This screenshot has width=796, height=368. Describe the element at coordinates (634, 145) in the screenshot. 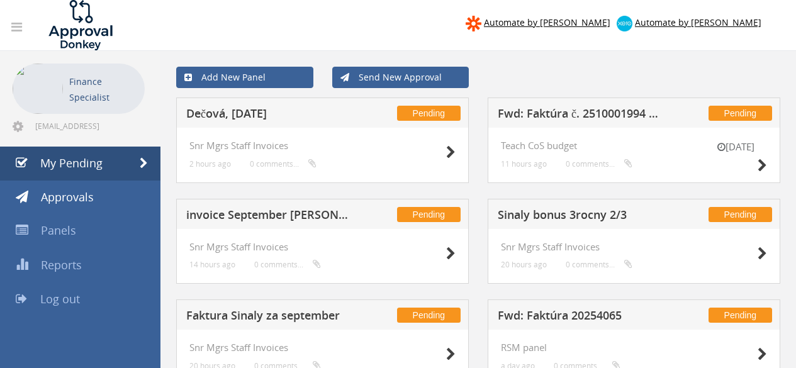

I see `h4: Teach CoS budget` at that location.